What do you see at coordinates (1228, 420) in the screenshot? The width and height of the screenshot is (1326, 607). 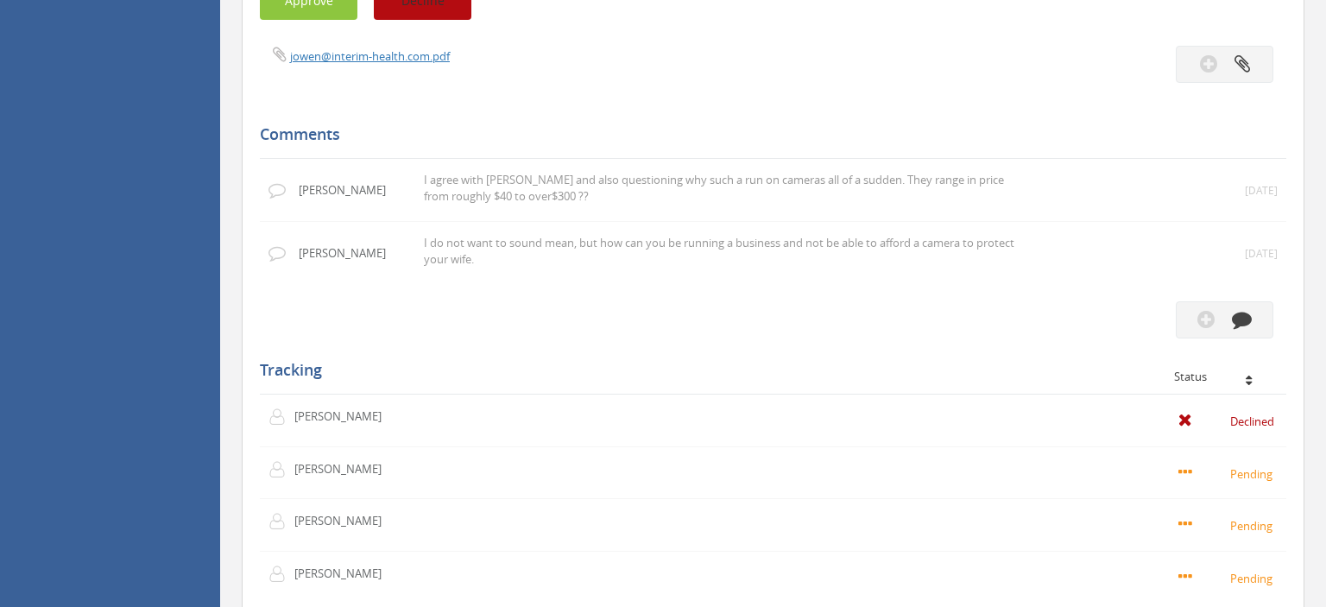 I see `small: Declined` at bounding box center [1228, 420].